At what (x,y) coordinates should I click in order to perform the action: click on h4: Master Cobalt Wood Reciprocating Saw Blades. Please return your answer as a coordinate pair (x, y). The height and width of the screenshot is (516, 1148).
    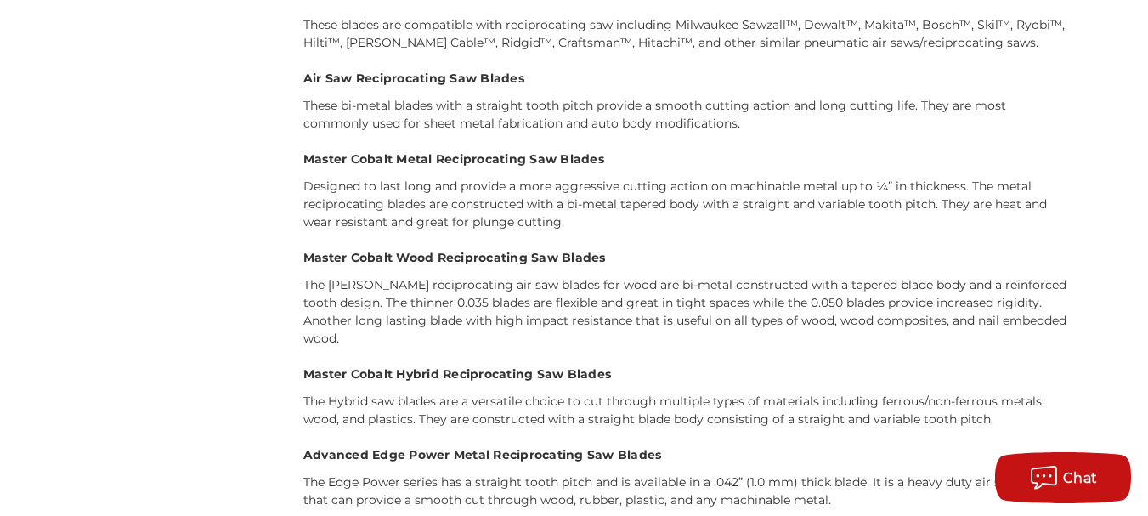
    Looking at the image, I should click on (688, 257).